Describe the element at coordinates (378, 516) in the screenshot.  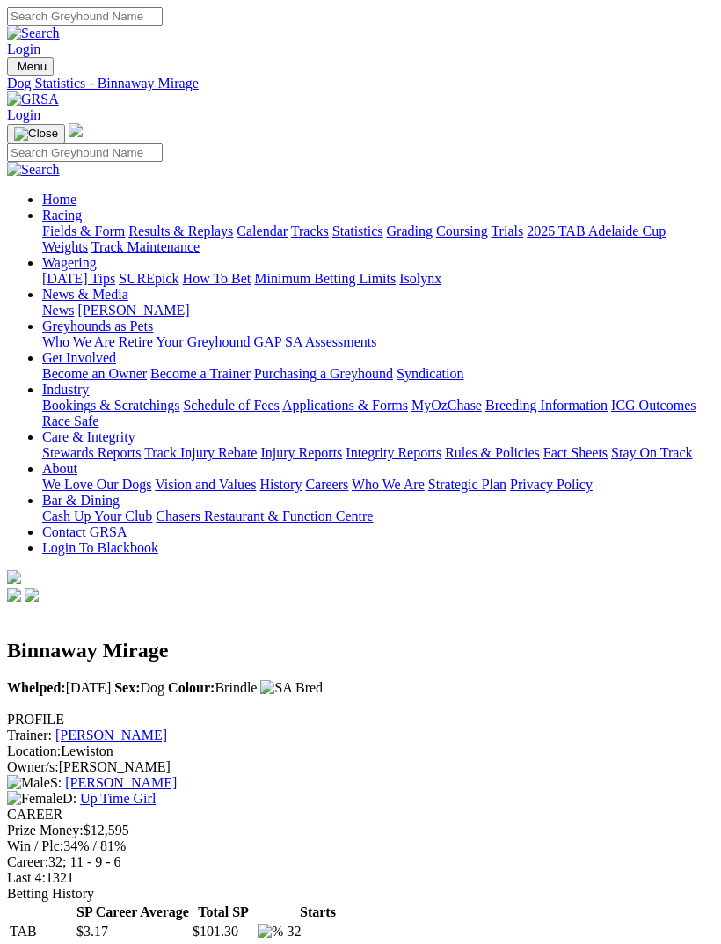
I see `div: Bar & Dining` at that location.